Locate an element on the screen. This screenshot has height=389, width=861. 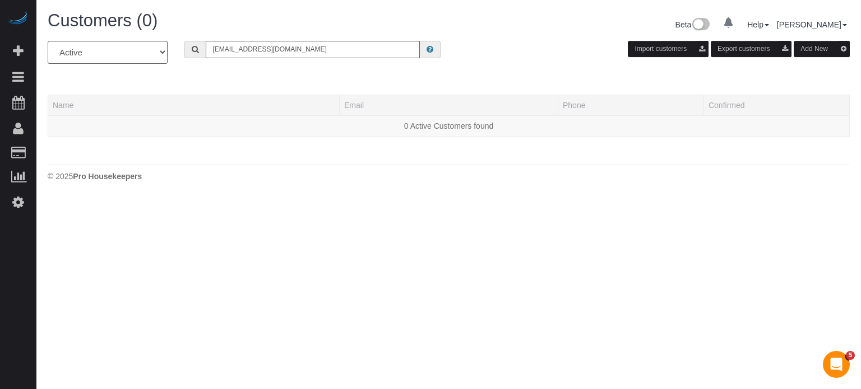
button: Import customers is located at coordinates (668, 49).